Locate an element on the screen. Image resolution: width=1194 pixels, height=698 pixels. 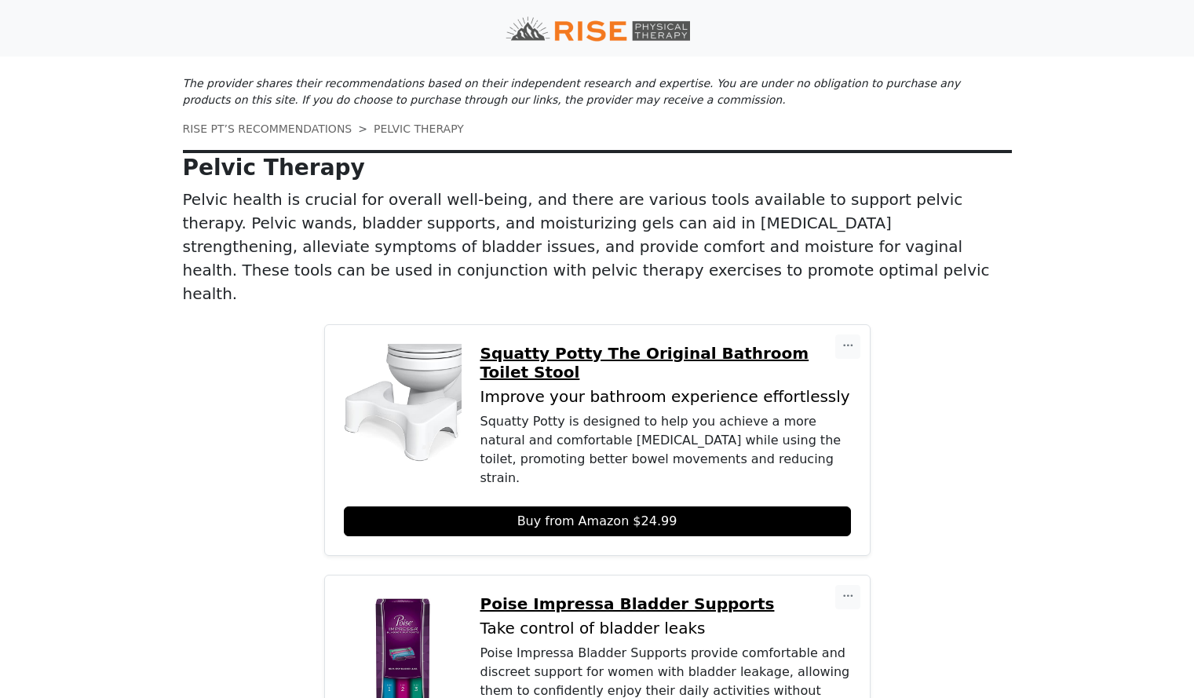
p: The provider shares their recommendations based on their independent research and expertise. You ... is located at coordinates (598, 92).